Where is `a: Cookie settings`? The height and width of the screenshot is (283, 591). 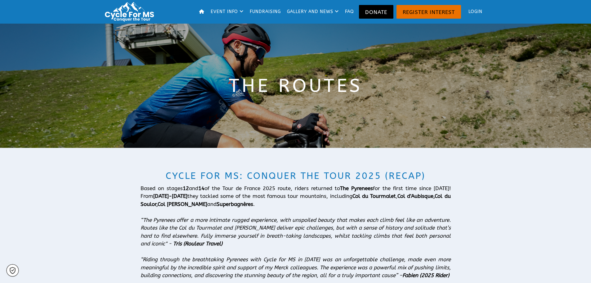 a: Cookie settings is located at coordinates (12, 270).